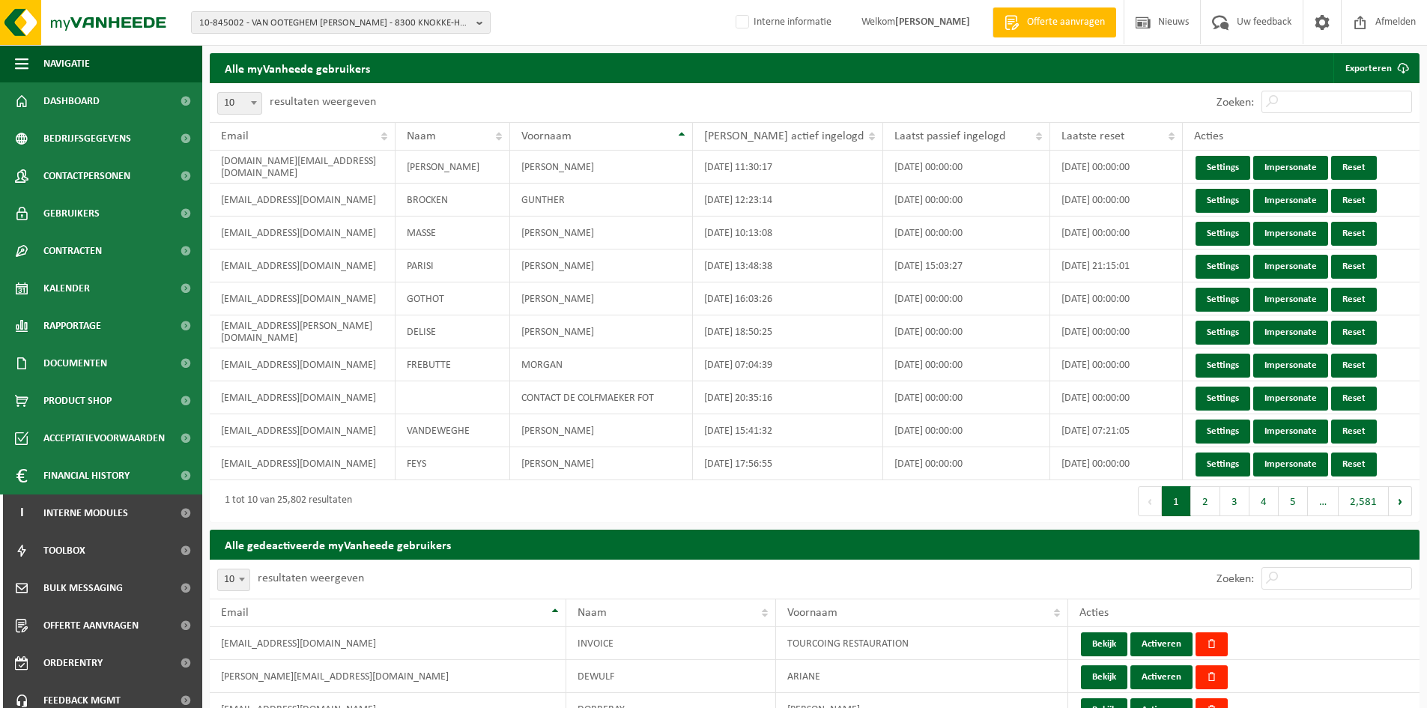 This screenshot has width=1427, height=708. What do you see at coordinates (453, 233) in the screenshot?
I see `td: MASSE` at bounding box center [453, 233].